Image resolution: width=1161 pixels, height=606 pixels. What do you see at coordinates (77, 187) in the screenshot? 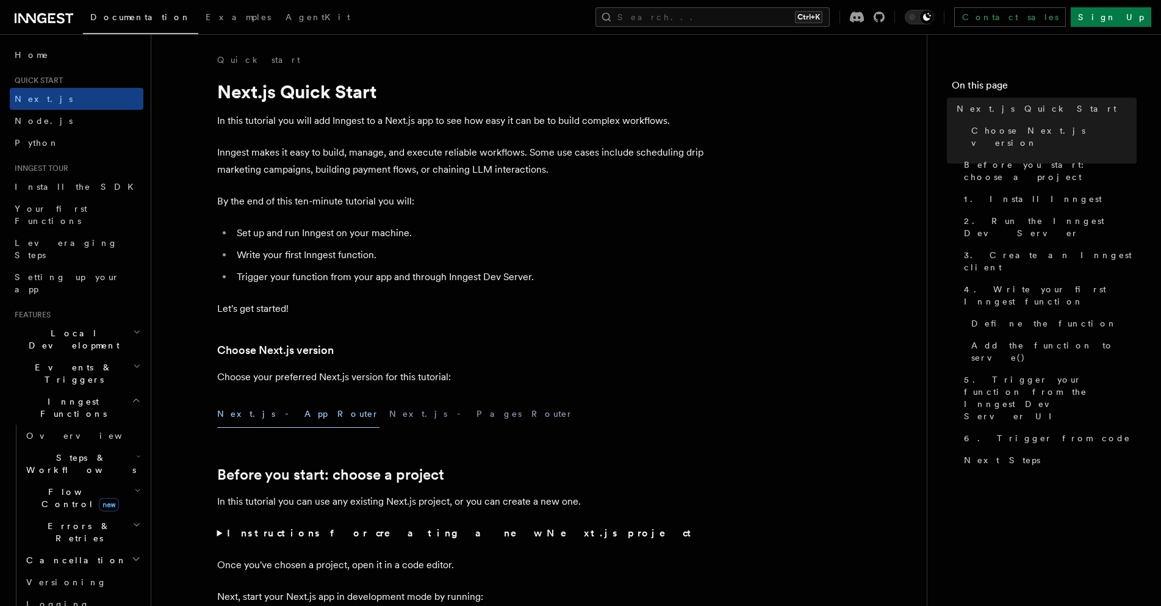
I see `span: Install the SDK` at bounding box center [77, 187].